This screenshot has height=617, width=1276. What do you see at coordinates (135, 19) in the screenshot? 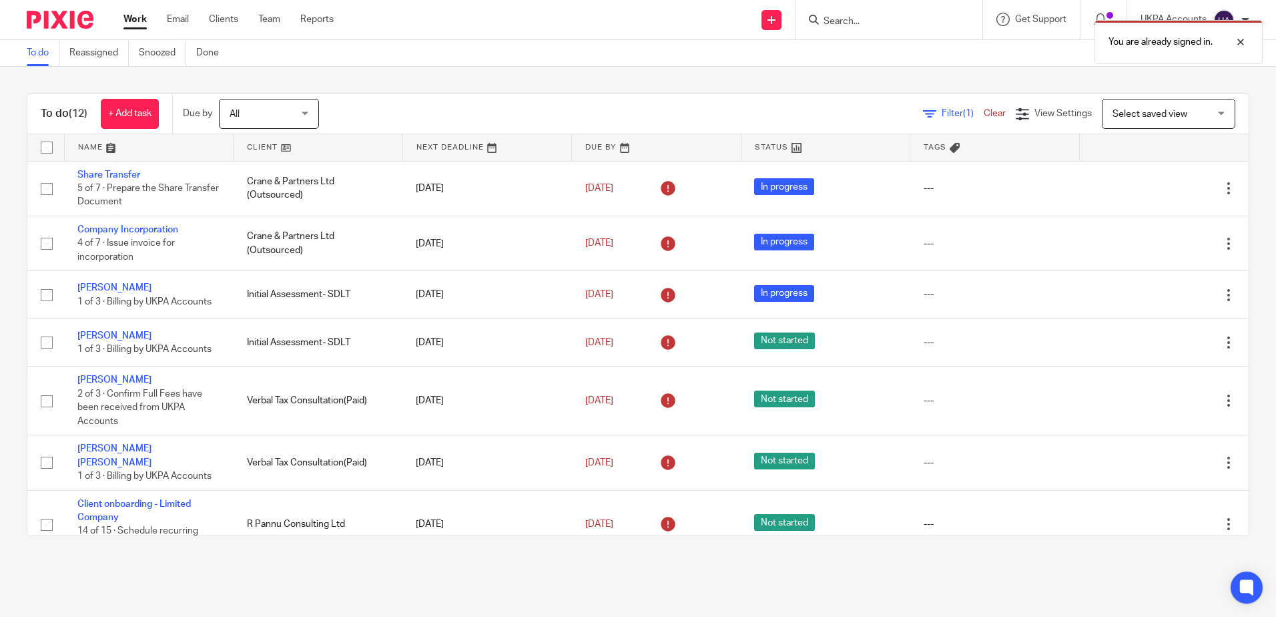
I see `a: Work` at bounding box center [135, 19].